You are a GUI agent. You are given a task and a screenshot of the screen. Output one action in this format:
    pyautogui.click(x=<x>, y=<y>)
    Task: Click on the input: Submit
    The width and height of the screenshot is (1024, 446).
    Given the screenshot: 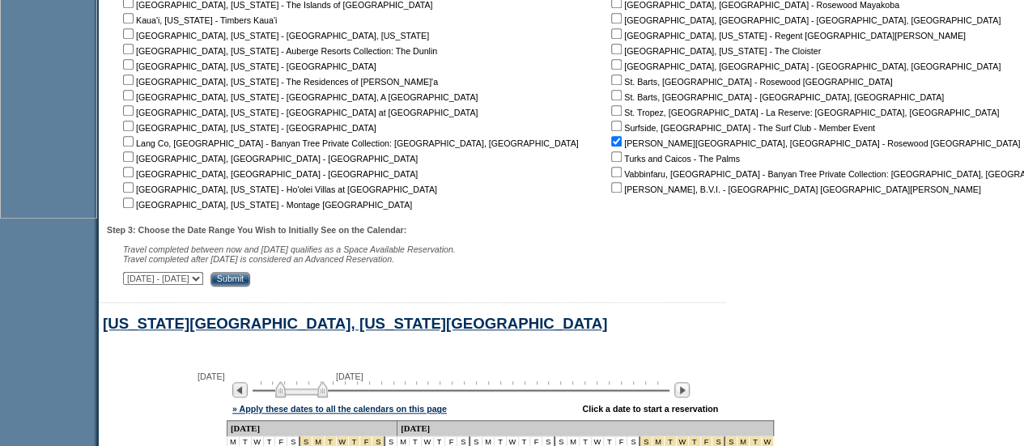 What is the action you would take?
    pyautogui.click(x=230, y=279)
    